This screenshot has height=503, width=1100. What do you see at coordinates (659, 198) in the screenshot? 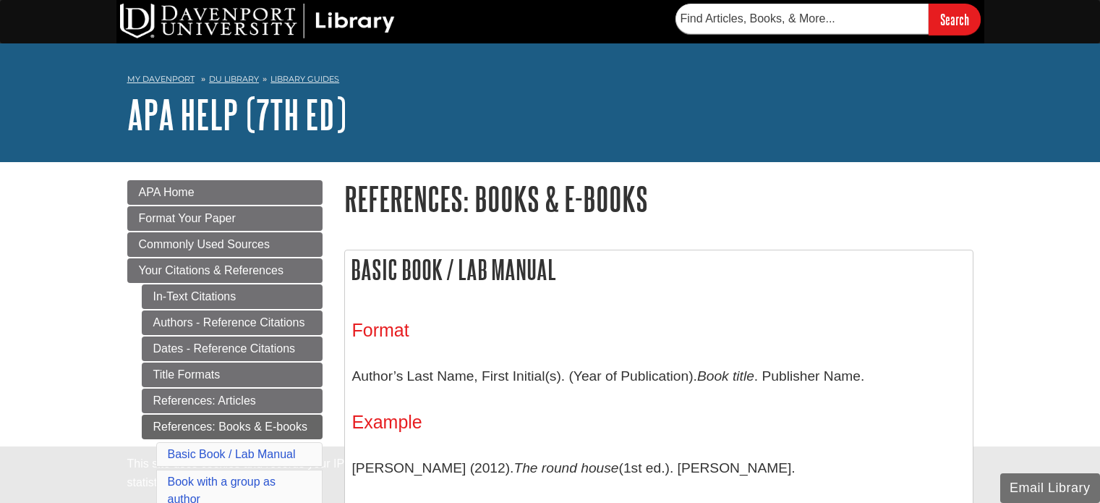
I see `h1: References: Books & E-books` at bounding box center [659, 198].